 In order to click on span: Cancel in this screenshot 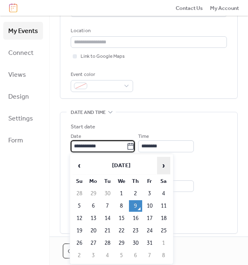, I will do `click(79, 252)`.